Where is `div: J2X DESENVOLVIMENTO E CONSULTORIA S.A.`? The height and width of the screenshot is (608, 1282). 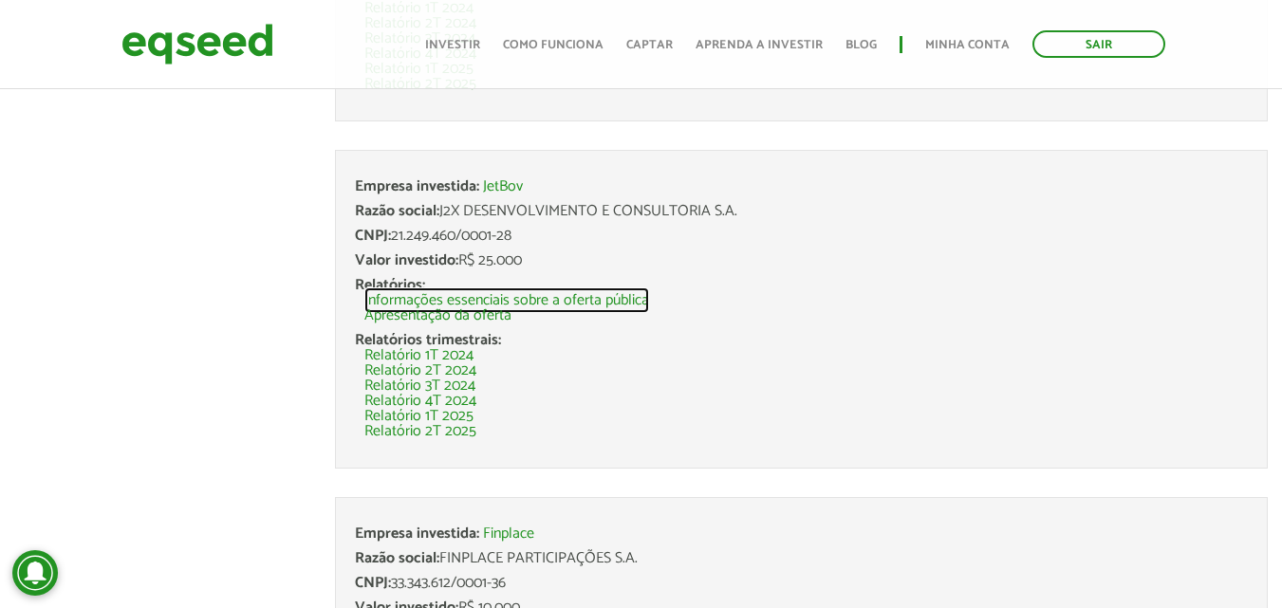 div: J2X DESENVOLVIMENTO E CONSULTORIA S.A. is located at coordinates (801, 212).